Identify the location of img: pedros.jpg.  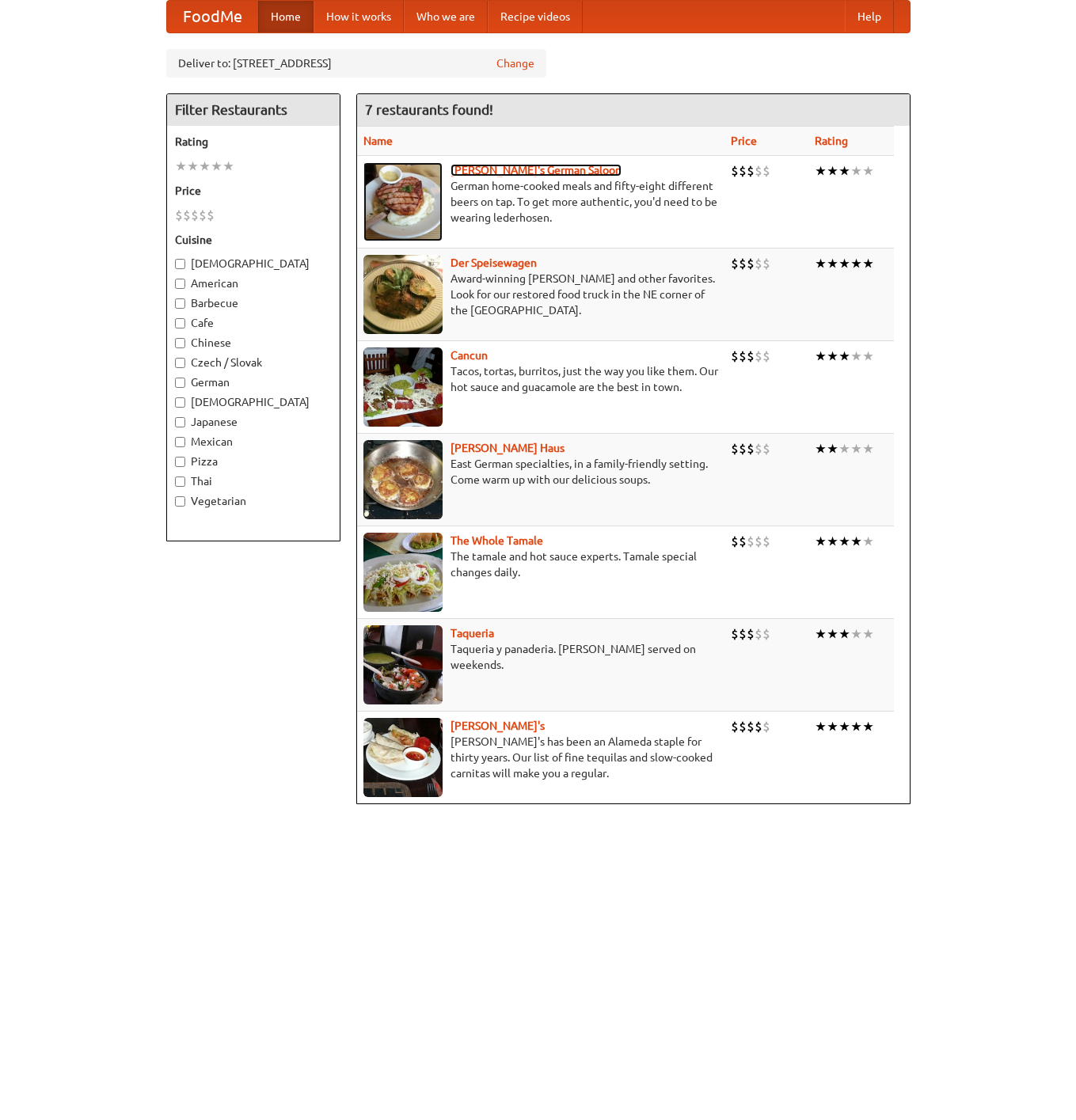
(403, 758).